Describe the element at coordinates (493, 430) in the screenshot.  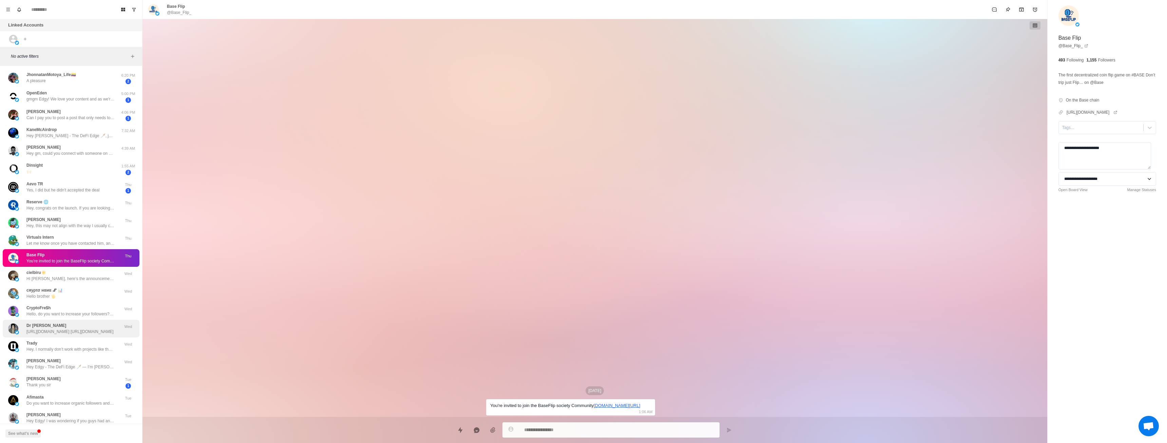
I see `button: Add media` at that location.